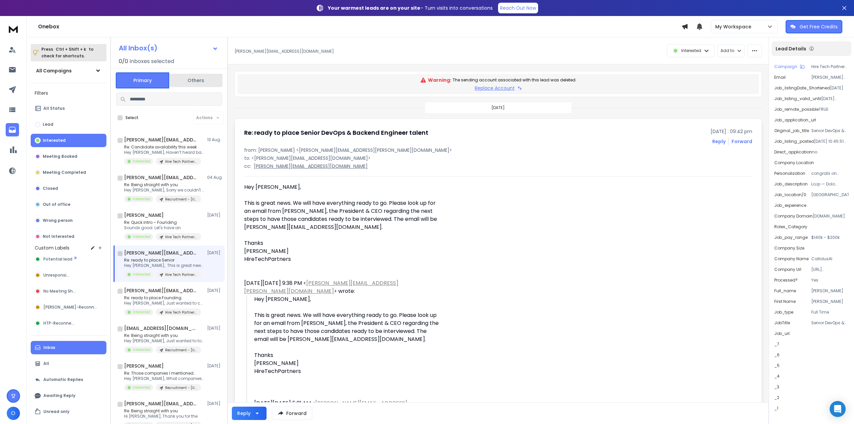 Image resolution: width=854 pixels, height=424 pixels. Describe the element at coordinates (68, 204) in the screenshot. I see `button: Out of office` at that location.